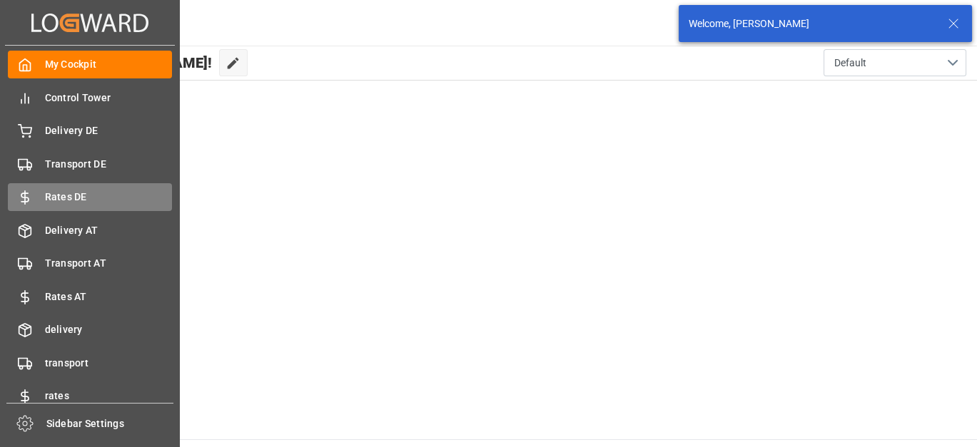 The height and width of the screenshot is (447, 977). What do you see at coordinates (108, 297) in the screenshot?
I see `span: Rates AT` at bounding box center [108, 297].